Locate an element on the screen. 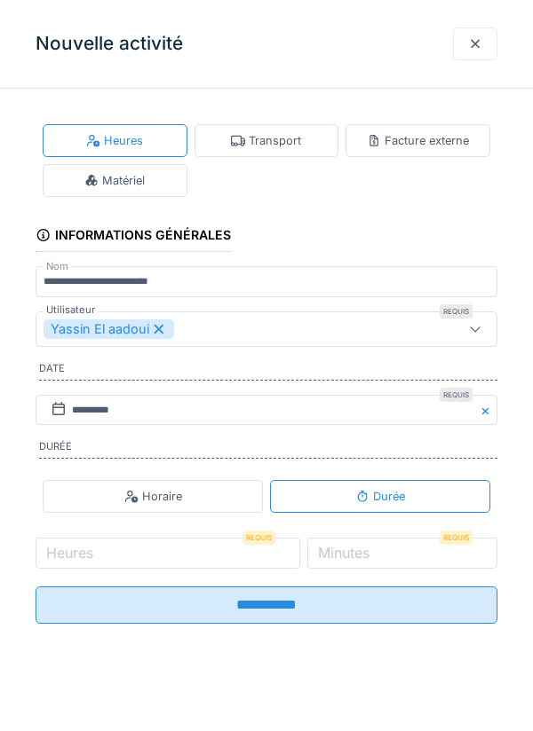 The width and height of the screenshot is (533, 731). label: Heures is located at coordinates (69, 553).